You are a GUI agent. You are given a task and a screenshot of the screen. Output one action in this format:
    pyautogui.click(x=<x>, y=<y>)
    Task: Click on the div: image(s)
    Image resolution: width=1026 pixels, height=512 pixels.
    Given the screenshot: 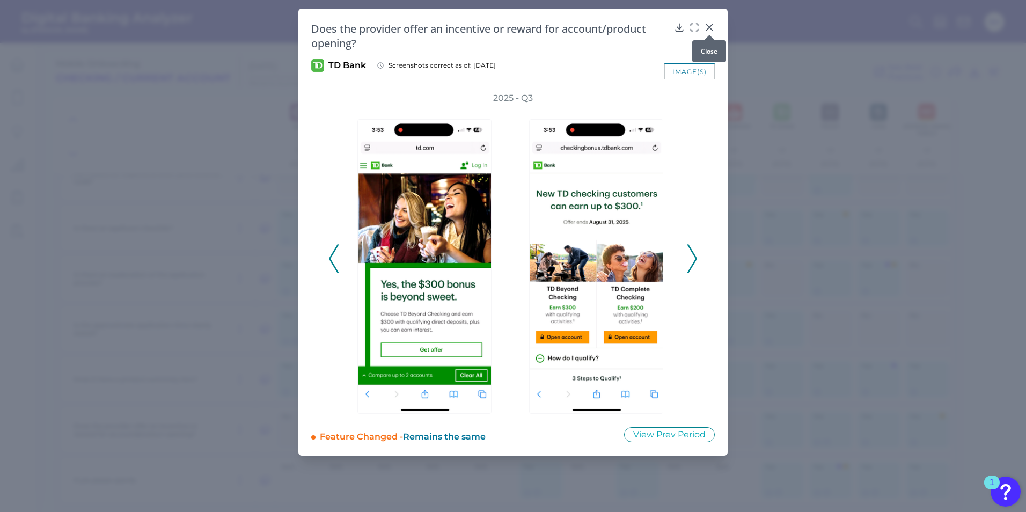 What is the action you would take?
    pyautogui.click(x=689, y=71)
    